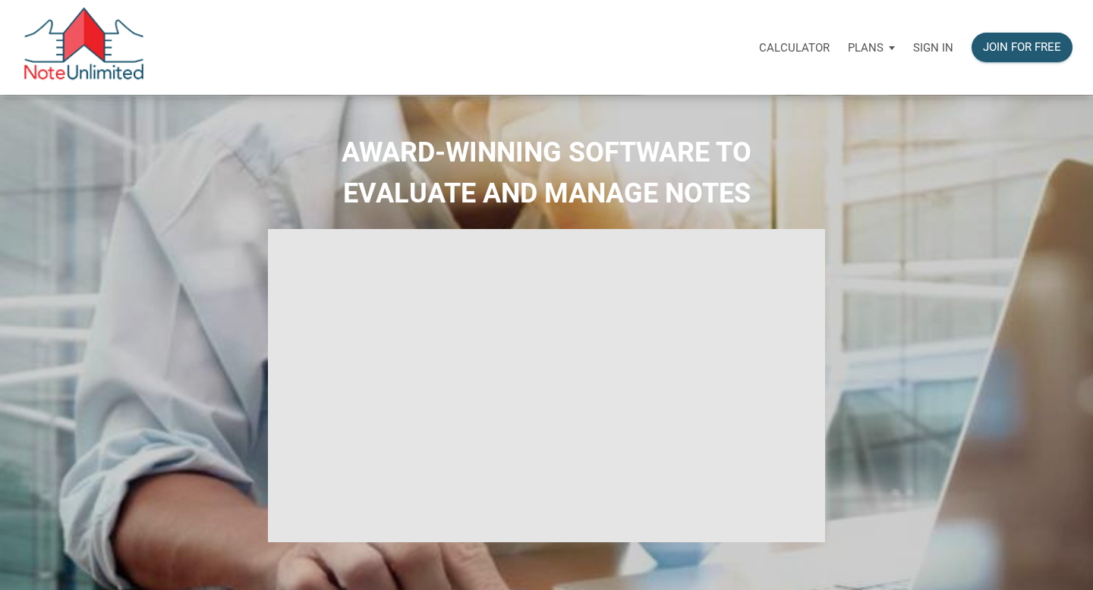 Image resolution: width=1093 pixels, height=590 pixels. I want to click on a: Join for free, so click(1021, 47).